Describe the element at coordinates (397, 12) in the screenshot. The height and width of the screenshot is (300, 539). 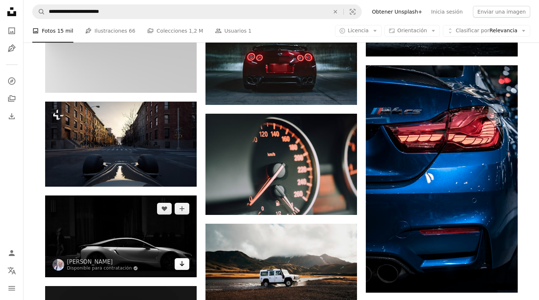
I see `a: Obtener Unsplash+` at that location.